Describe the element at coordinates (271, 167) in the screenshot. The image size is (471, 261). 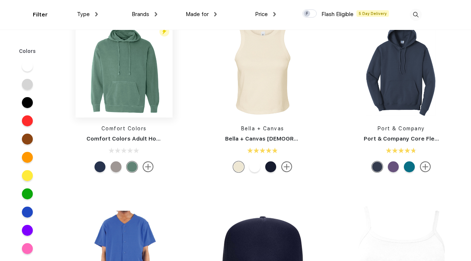
I see `div: Solid Navy Blend` at that location.